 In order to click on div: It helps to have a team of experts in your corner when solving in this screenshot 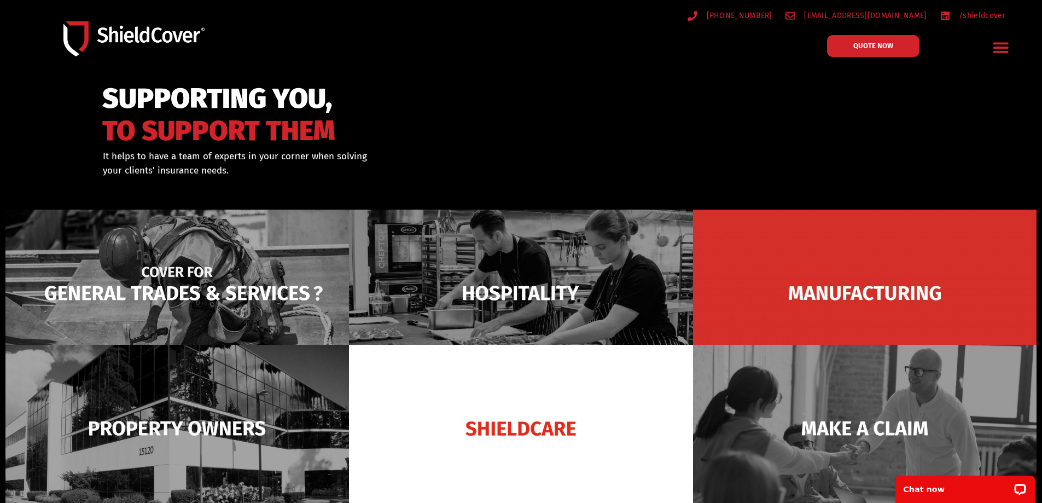, I will do `click(340, 163)`.